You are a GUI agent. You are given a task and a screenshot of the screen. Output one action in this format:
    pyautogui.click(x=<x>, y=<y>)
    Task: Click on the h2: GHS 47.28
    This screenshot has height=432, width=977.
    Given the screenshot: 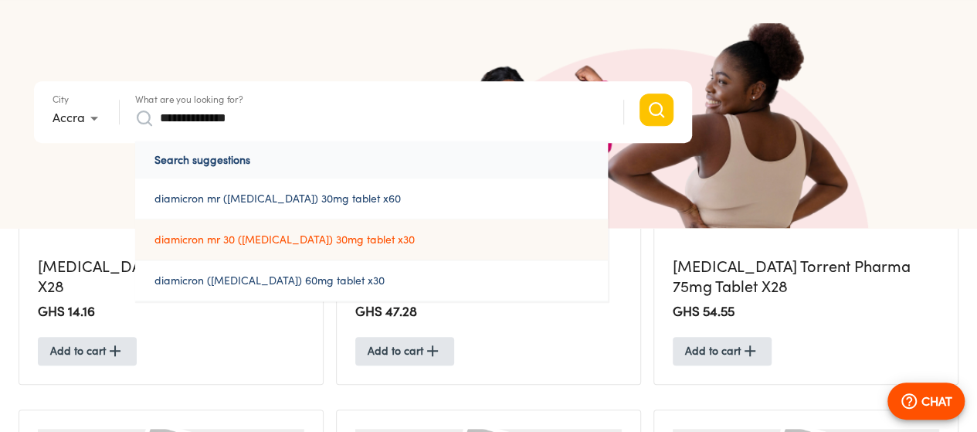 What is the action you would take?
    pyautogui.click(x=488, y=311)
    